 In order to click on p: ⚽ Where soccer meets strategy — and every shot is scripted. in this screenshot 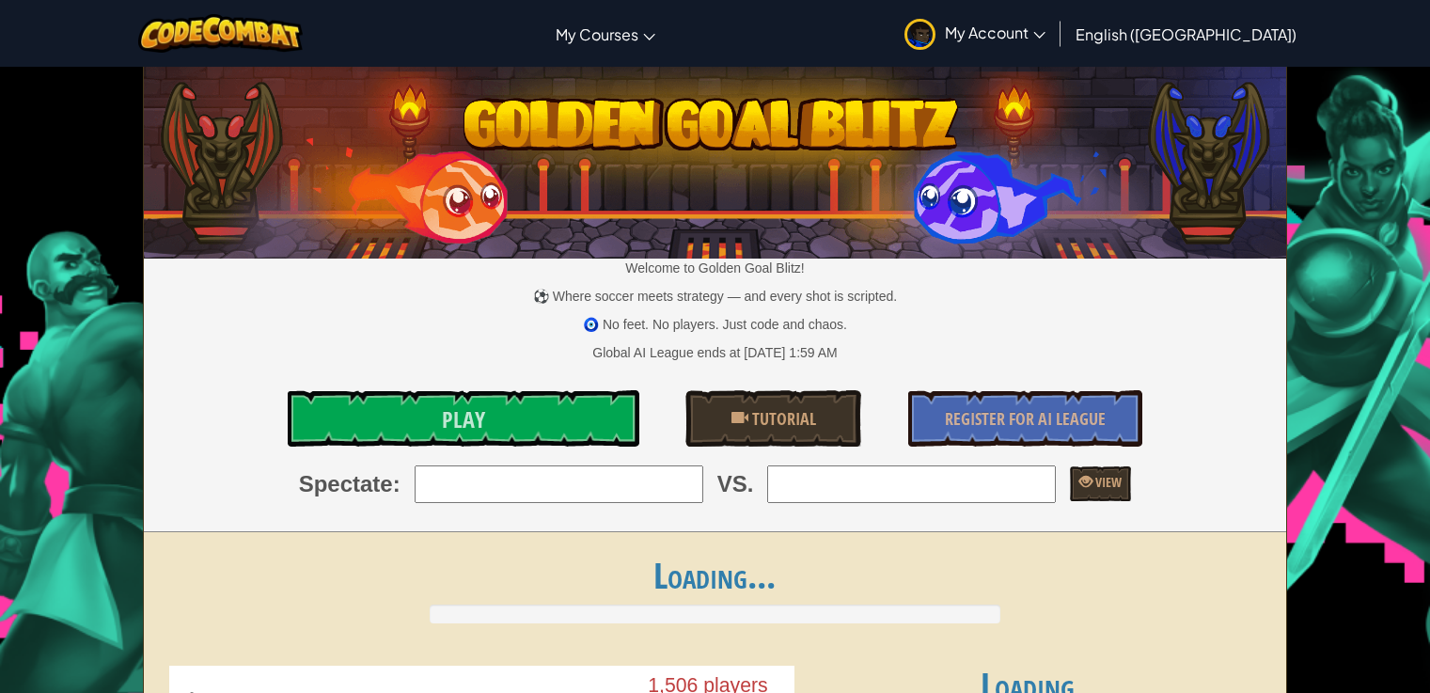, I will do `click(714, 296)`.